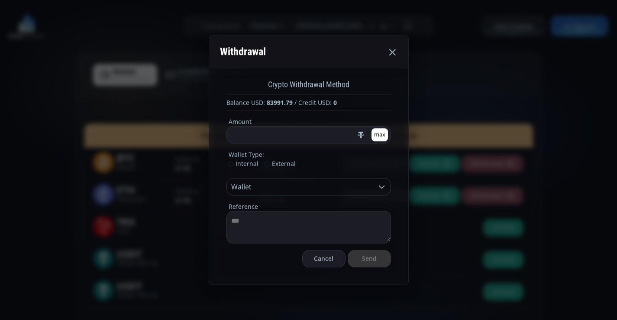  Describe the element at coordinates (243, 163) in the screenshot. I see `span: Internal` at that location.